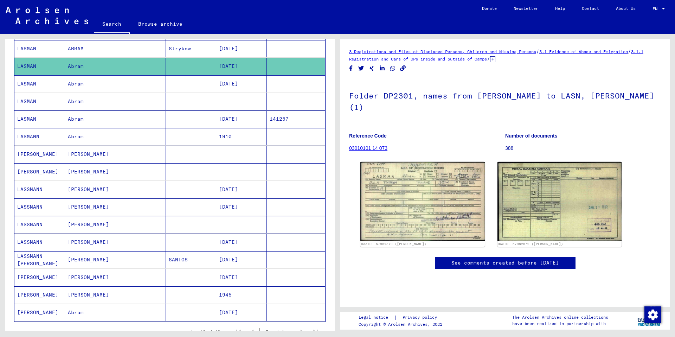 The width and height of the screenshot is (675, 337). Describe the element at coordinates (368, 148) in the screenshot. I see `a: 03010101 14 073` at that location.